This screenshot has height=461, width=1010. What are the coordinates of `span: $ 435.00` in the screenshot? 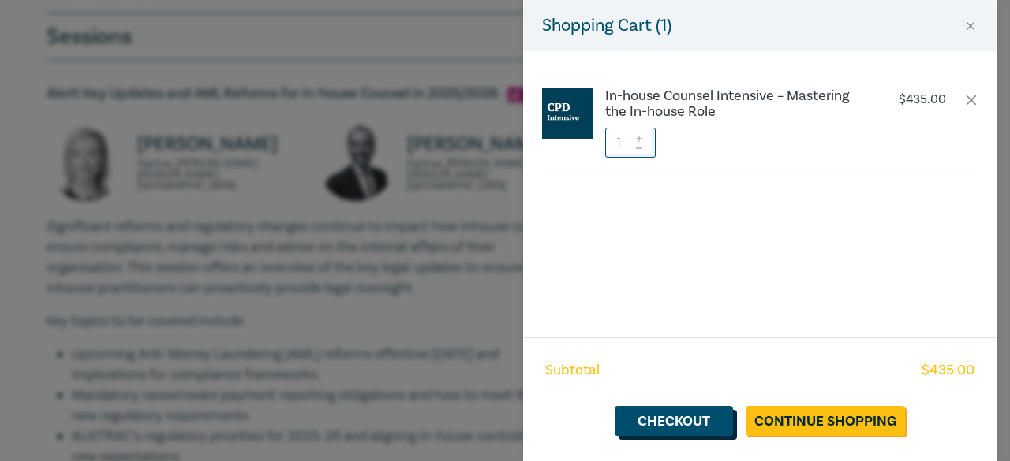 It's located at (947, 371).